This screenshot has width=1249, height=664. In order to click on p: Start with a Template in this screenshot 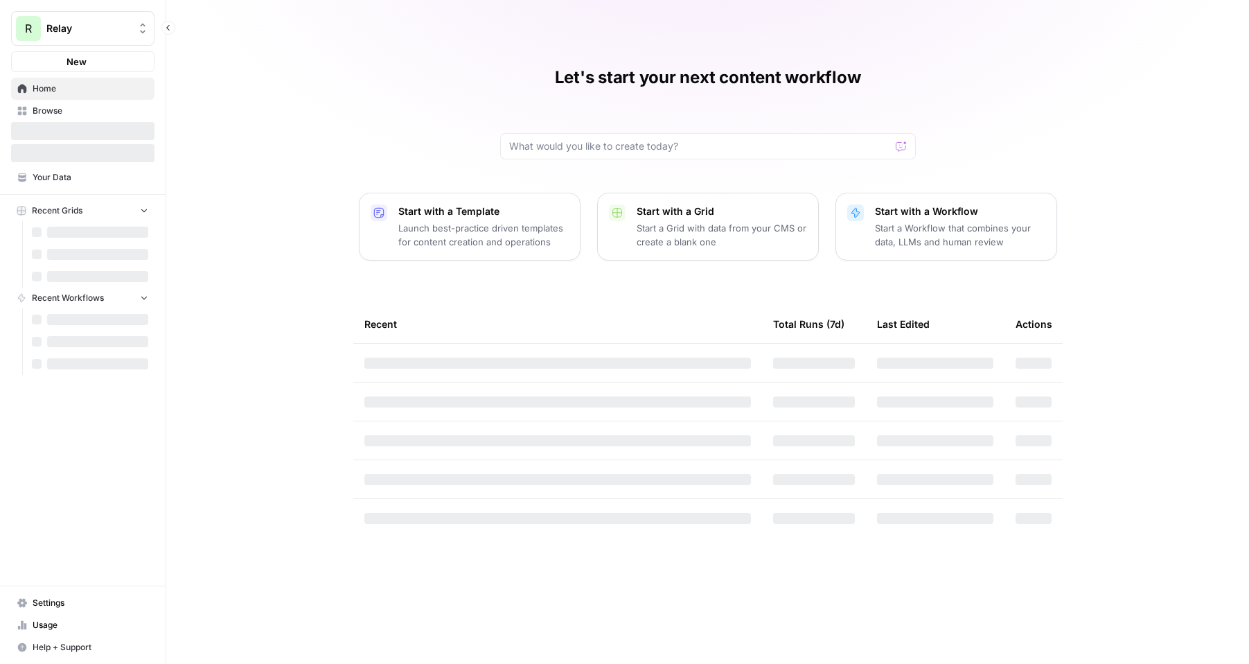, I will do `click(483, 211)`.